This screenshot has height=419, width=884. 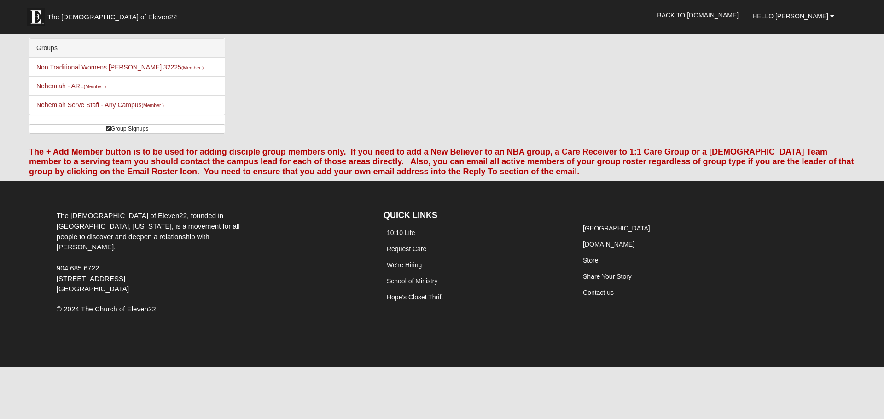 I want to click on a: School of Ministry, so click(x=412, y=281).